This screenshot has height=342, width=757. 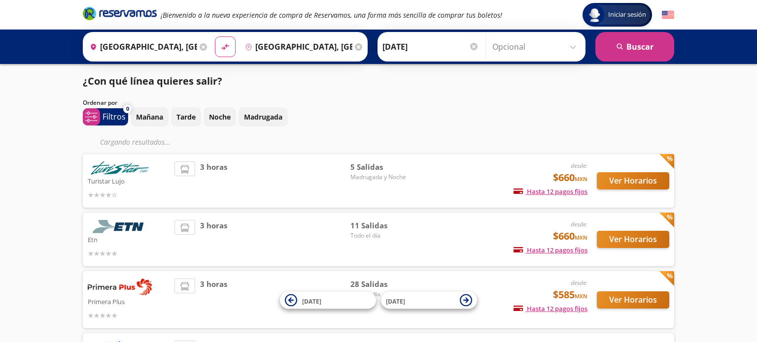 What do you see at coordinates (385, 167) in the screenshot?
I see `span: 5 Salidas` at bounding box center [385, 167].